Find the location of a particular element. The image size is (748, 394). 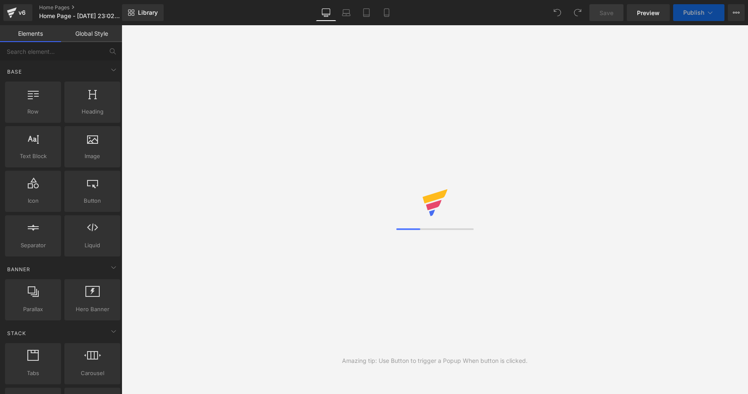

a: Tablet is located at coordinates (367, 13).